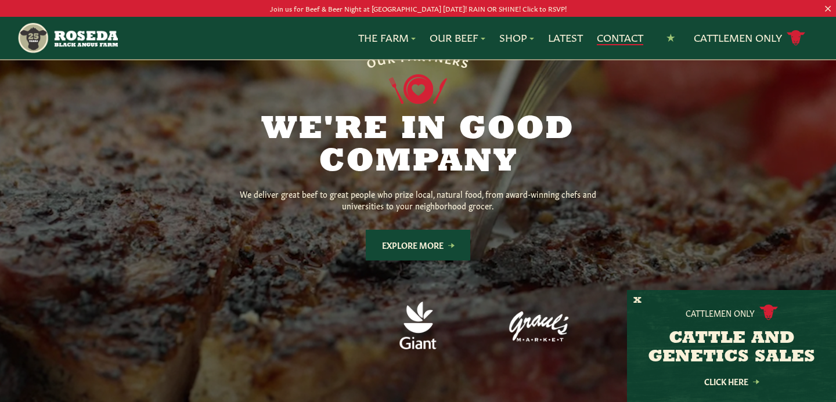 This screenshot has width=836, height=402. I want to click on a: Shop, so click(516, 38).